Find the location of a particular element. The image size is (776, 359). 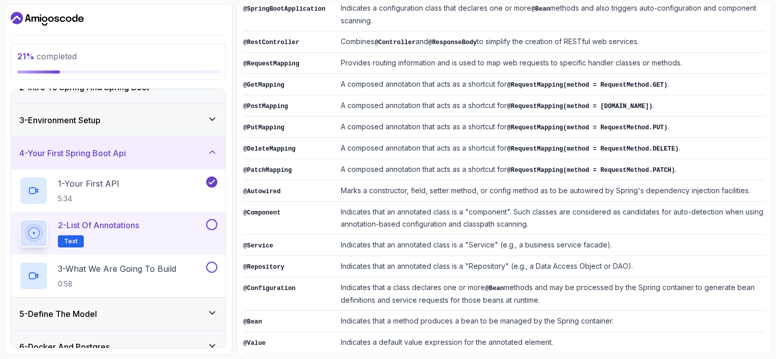

code: @Component is located at coordinates (262, 213).